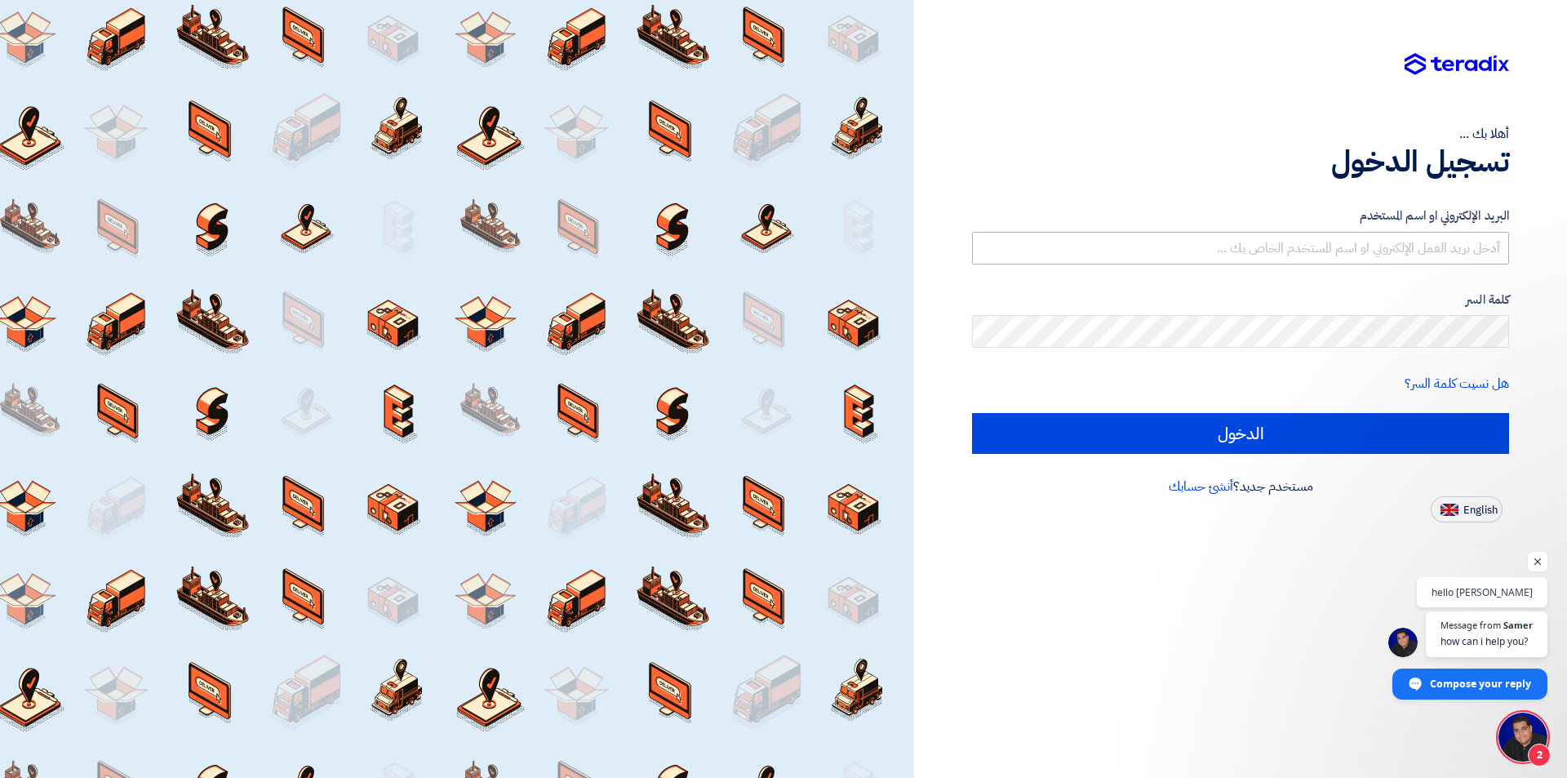 This screenshot has width=1567, height=778. What do you see at coordinates (1241, 487) in the screenshot?
I see `div: مستخدم جديد؟` at bounding box center [1241, 487].